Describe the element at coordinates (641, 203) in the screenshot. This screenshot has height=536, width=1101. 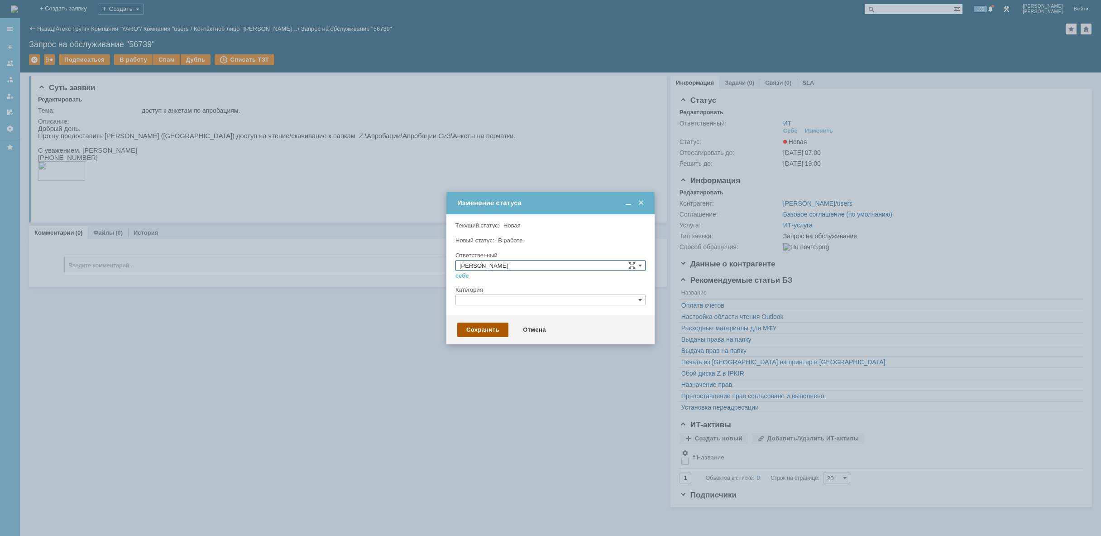
I see `span: Закрыть` at that location.